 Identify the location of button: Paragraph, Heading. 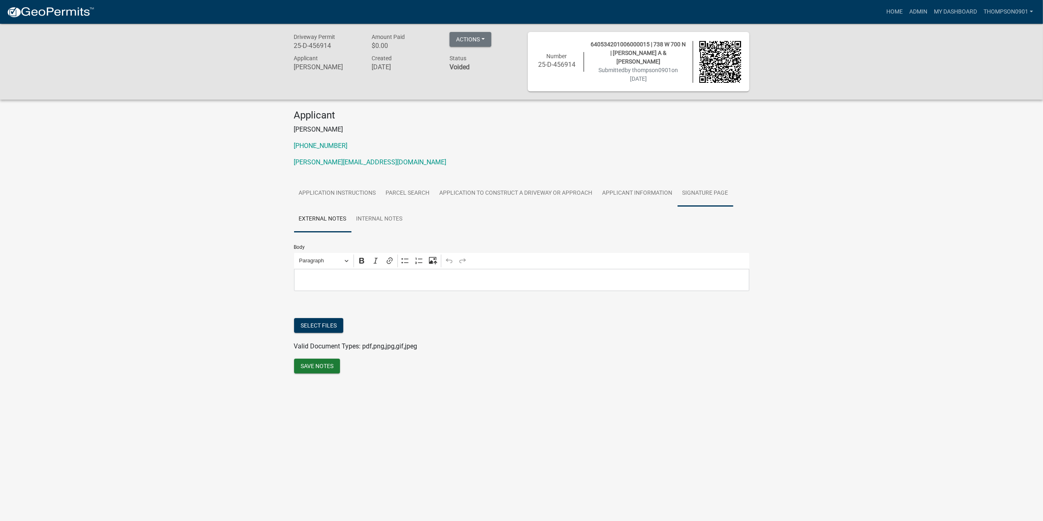
(324, 261).